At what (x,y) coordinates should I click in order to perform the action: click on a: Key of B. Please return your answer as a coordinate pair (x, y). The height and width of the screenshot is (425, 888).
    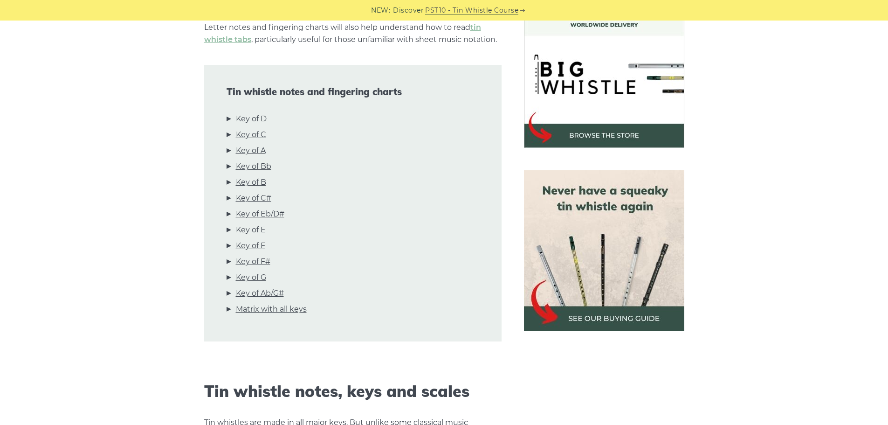
    Looking at the image, I should click on (251, 182).